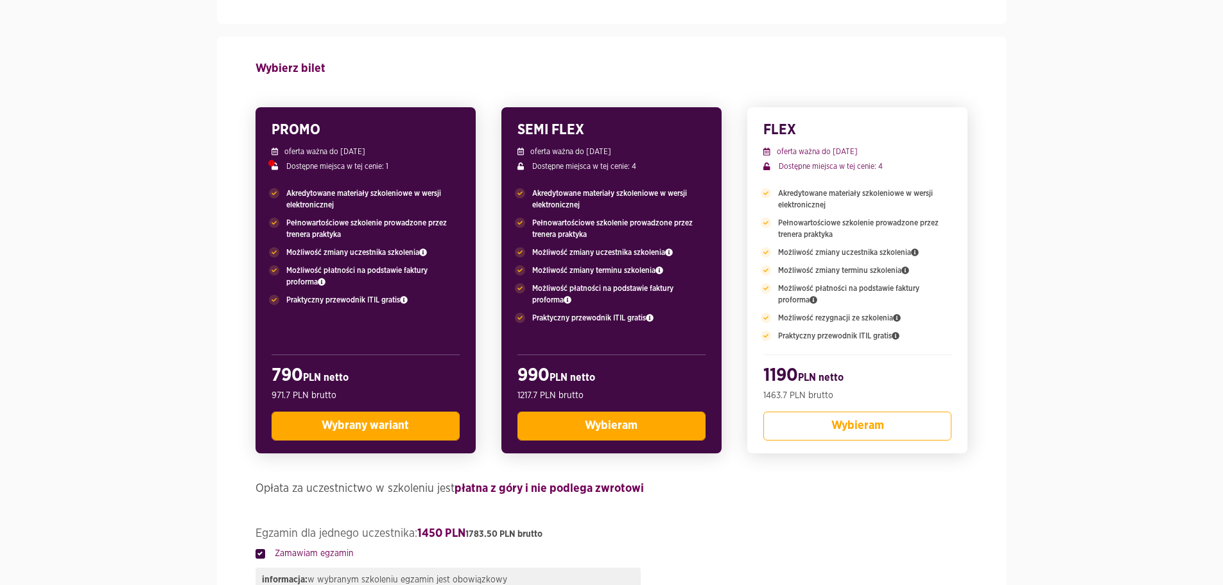  I want to click on strong: 1450 PLN, so click(479, 533).